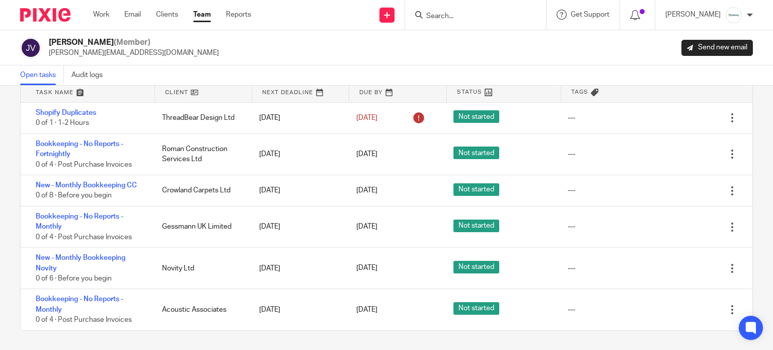 Image resolution: width=773 pixels, height=350 pixels. I want to click on a: Shopify Duplicates, so click(66, 113).